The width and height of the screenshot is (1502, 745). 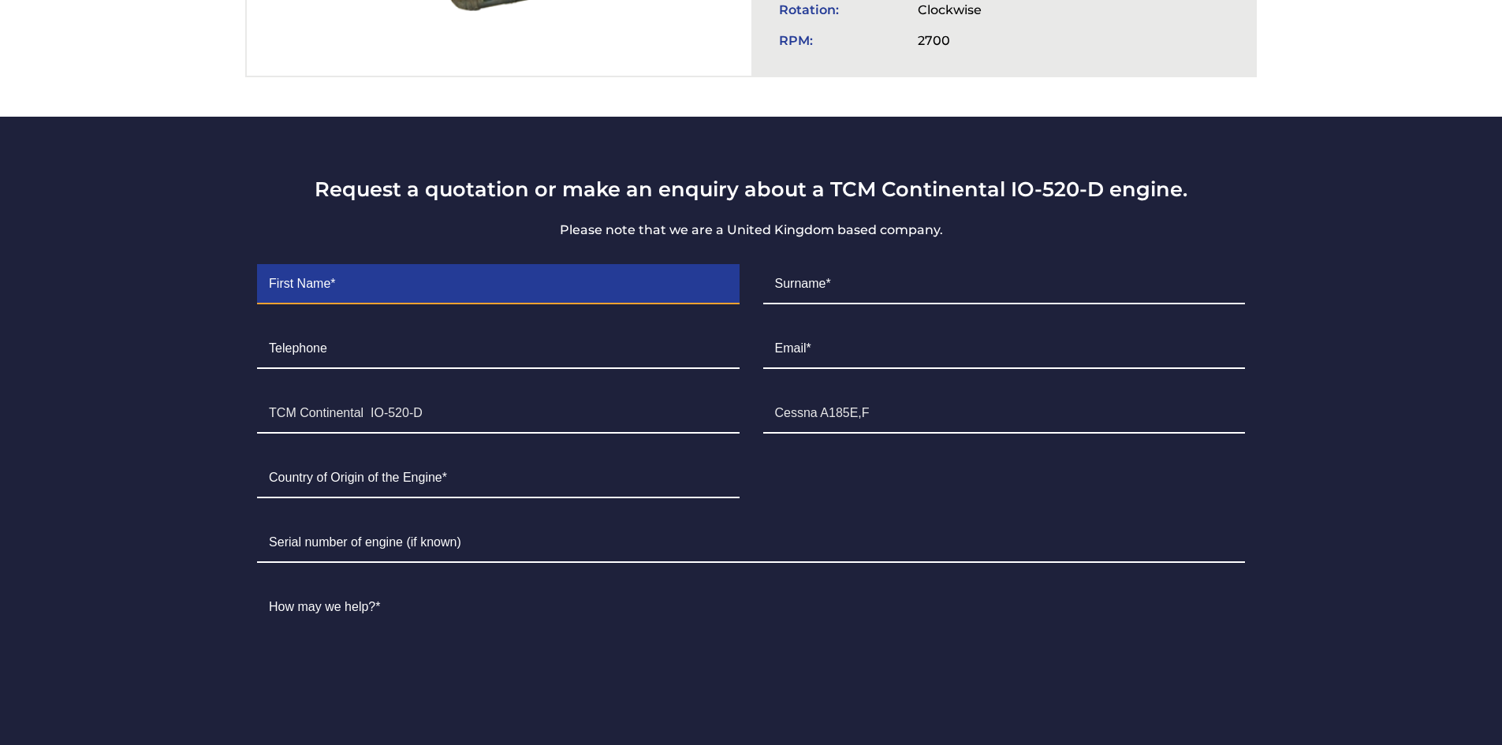 What do you see at coordinates (1004, 349) in the screenshot?
I see `input: Email*` at bounding box center [1004, 349].